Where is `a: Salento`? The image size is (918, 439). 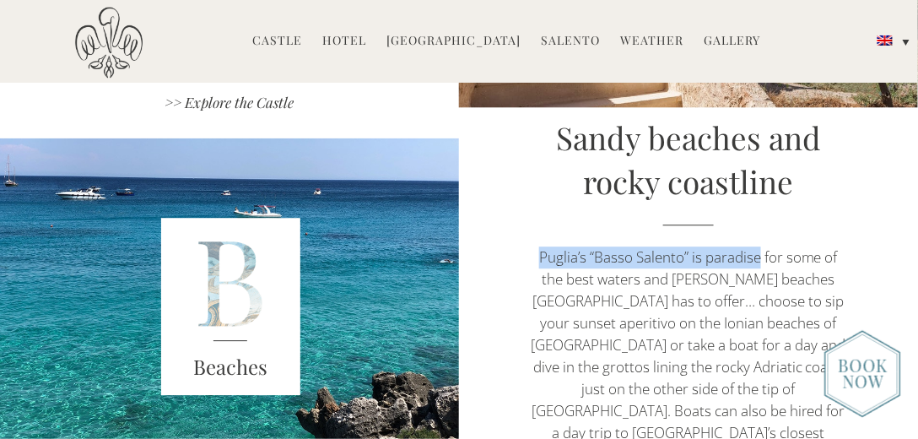
a: Salento is located at coordinates (571, 41).